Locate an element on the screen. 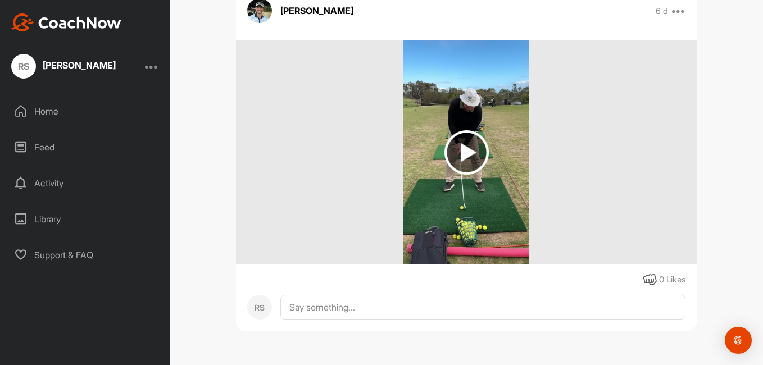  img: media is located at coordinates (466, 152).